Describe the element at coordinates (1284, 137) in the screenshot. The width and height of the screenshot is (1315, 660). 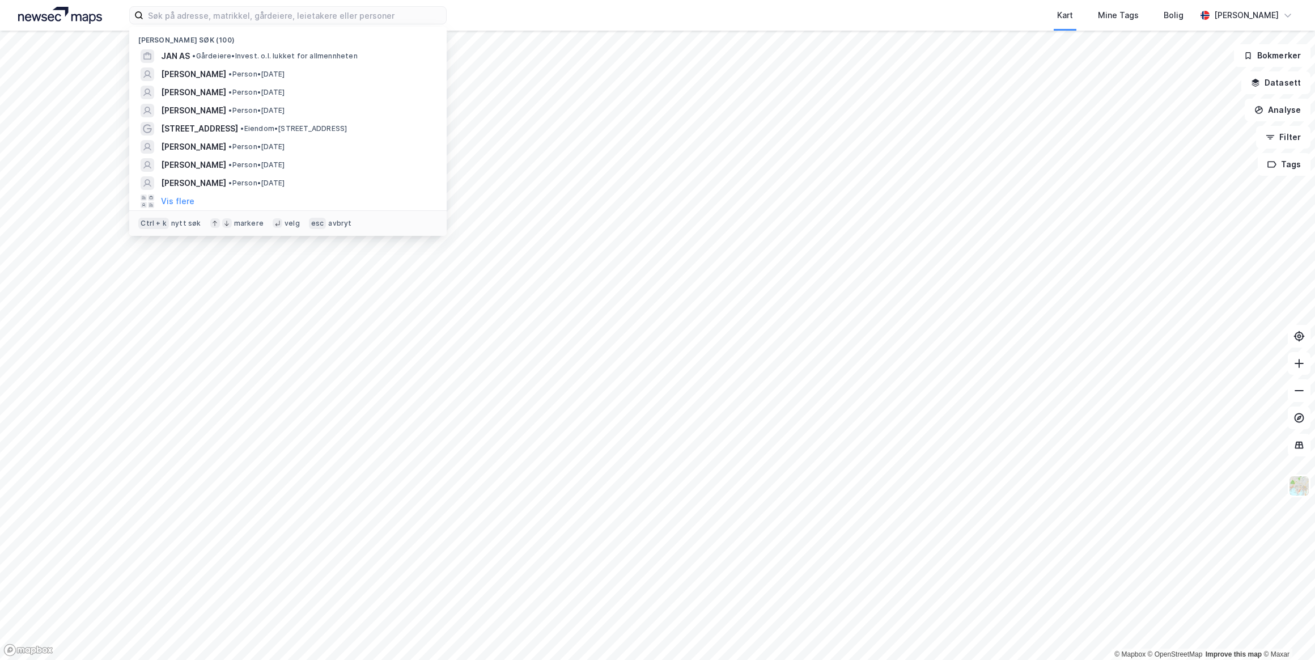
I see `button: Filter` at that location.